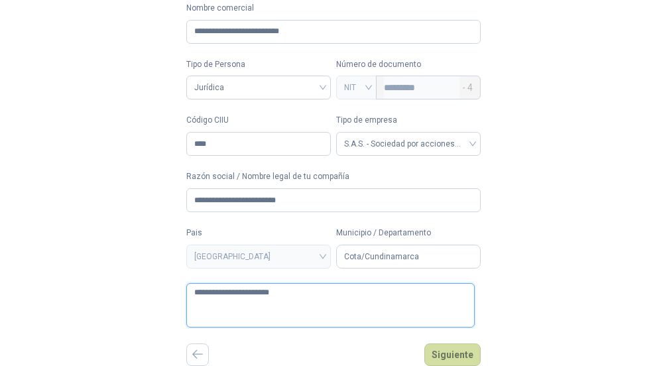  Describe the element at coordinates (452, 355) in the screenshot. I see `button: Siguiente` at that location.